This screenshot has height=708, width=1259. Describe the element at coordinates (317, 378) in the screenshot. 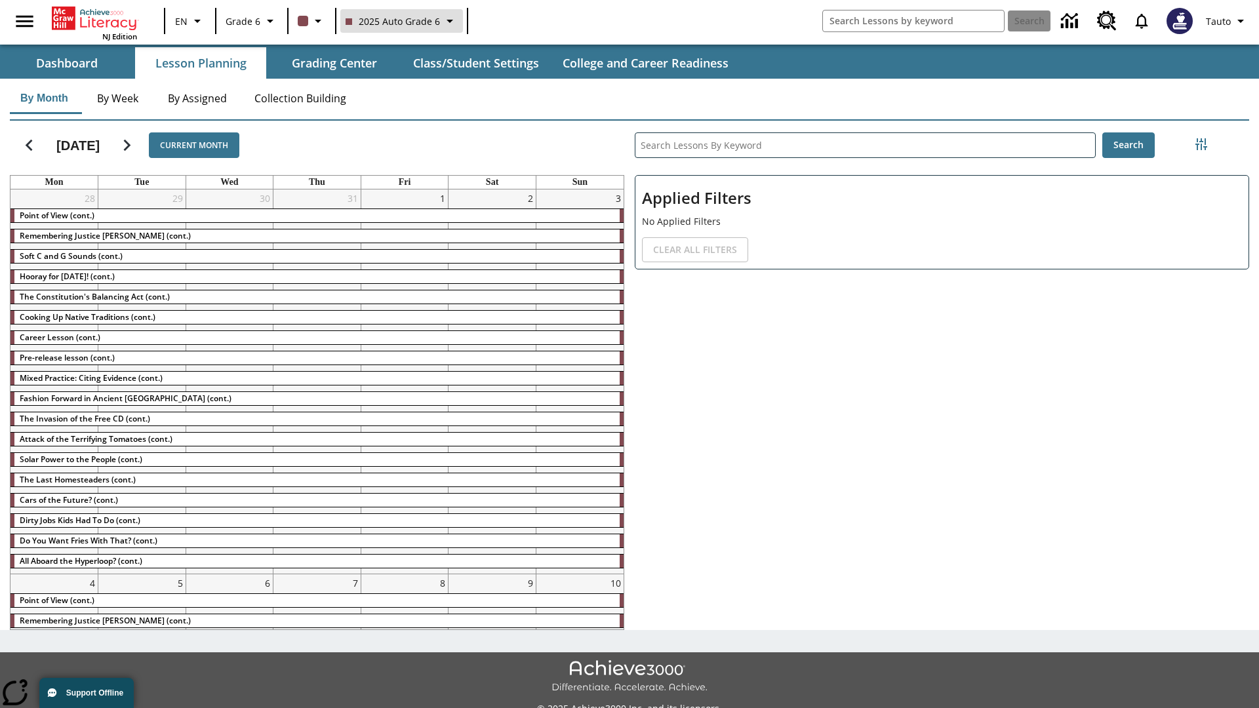

I see `div: Mixed Practice: Citing Evidence (cont.)` at that location.